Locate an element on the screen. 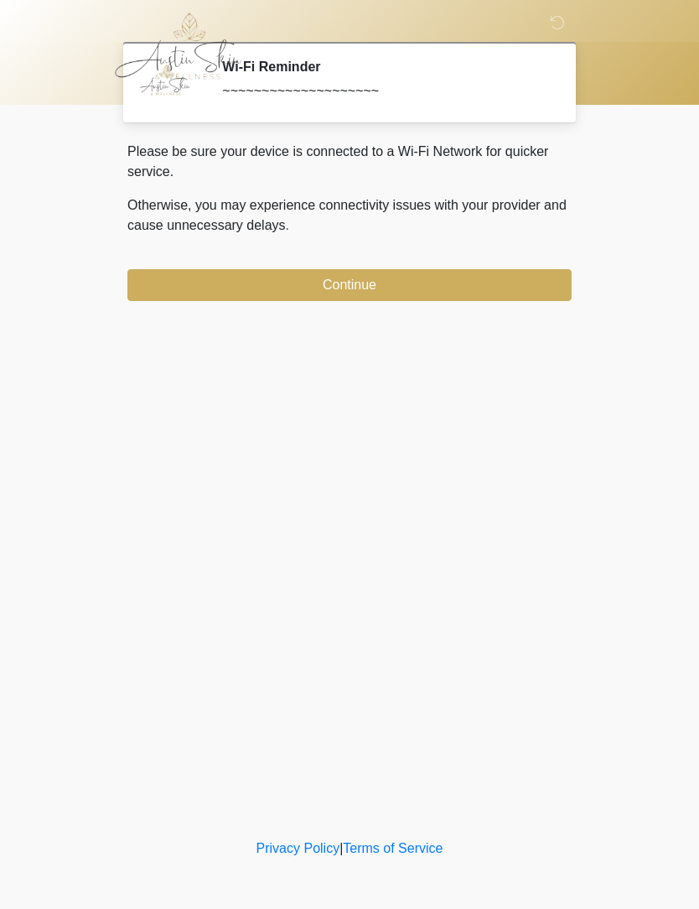 This screenshot has width=699, height=909. a: Privacy Policy is located at coordinates (298, 848).